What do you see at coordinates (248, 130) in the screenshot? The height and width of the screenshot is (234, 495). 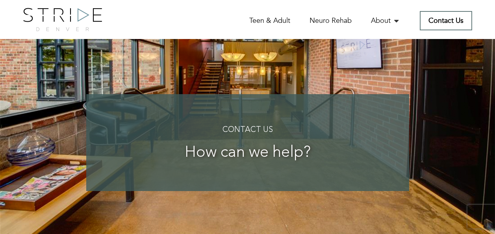 I see `h4: Contact Us` at bounding box center [248, 130].